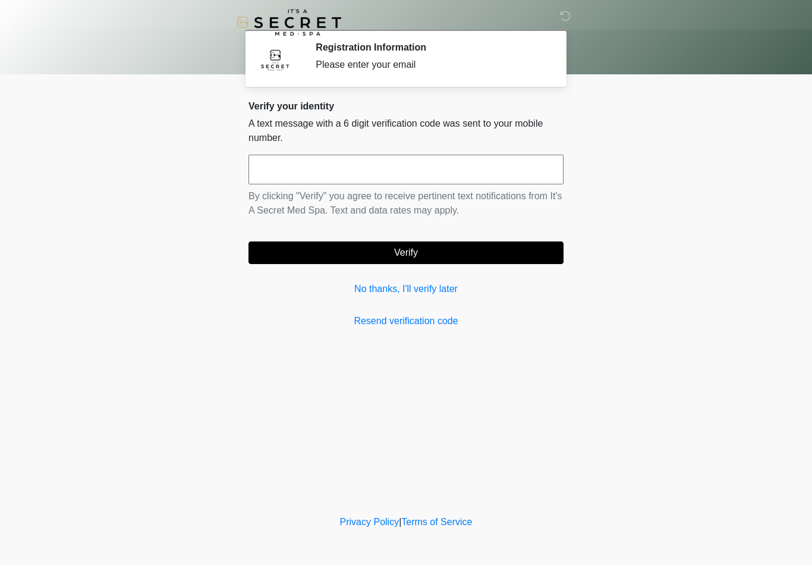 Image resolution: width=812 pixels, height=565 pixels. What do you see at coordinates (436, 521) in the screenshot?
I see `a: Terms of Service` at bounding box center [436, 521].